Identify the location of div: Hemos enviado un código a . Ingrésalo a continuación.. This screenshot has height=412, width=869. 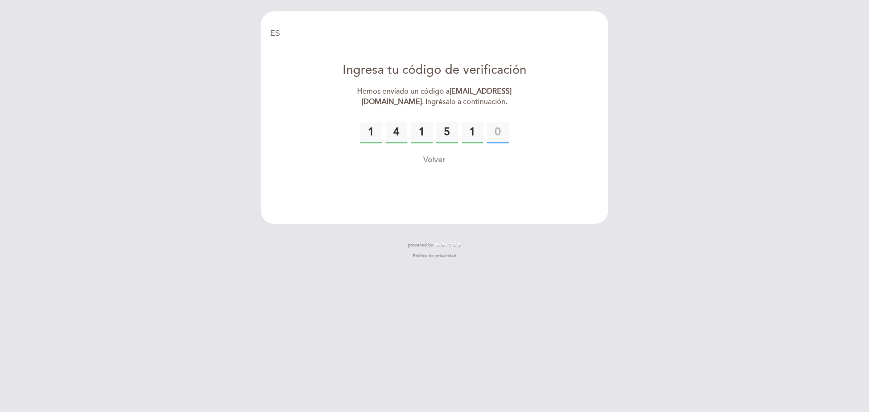
(435, 97).